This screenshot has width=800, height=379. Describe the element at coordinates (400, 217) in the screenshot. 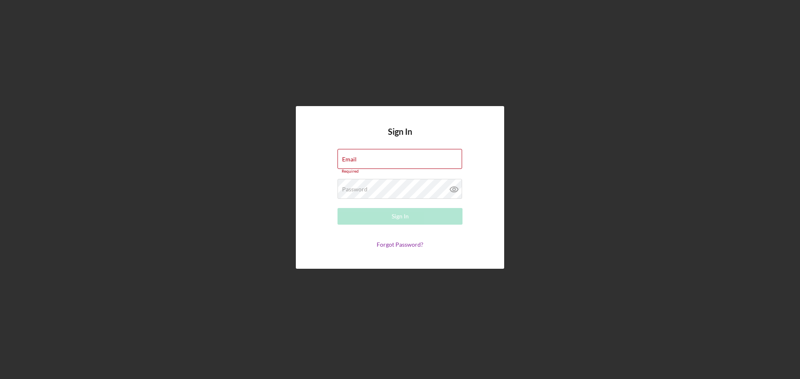

I see `div: Sign In` at that location.